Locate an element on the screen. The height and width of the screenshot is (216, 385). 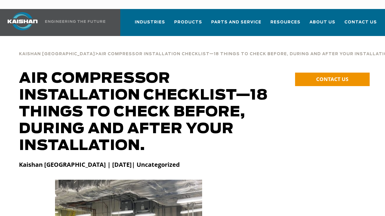
span: Industries is located at coordinates (150, 22).